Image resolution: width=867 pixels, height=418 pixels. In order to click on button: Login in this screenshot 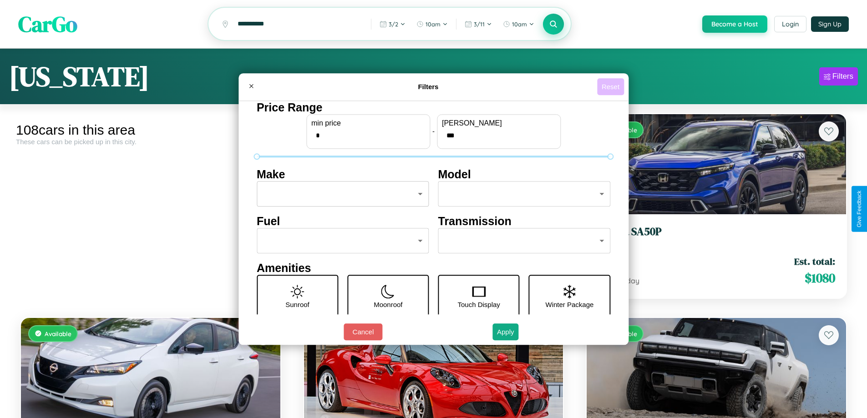, I will do `click(790, 24)`.